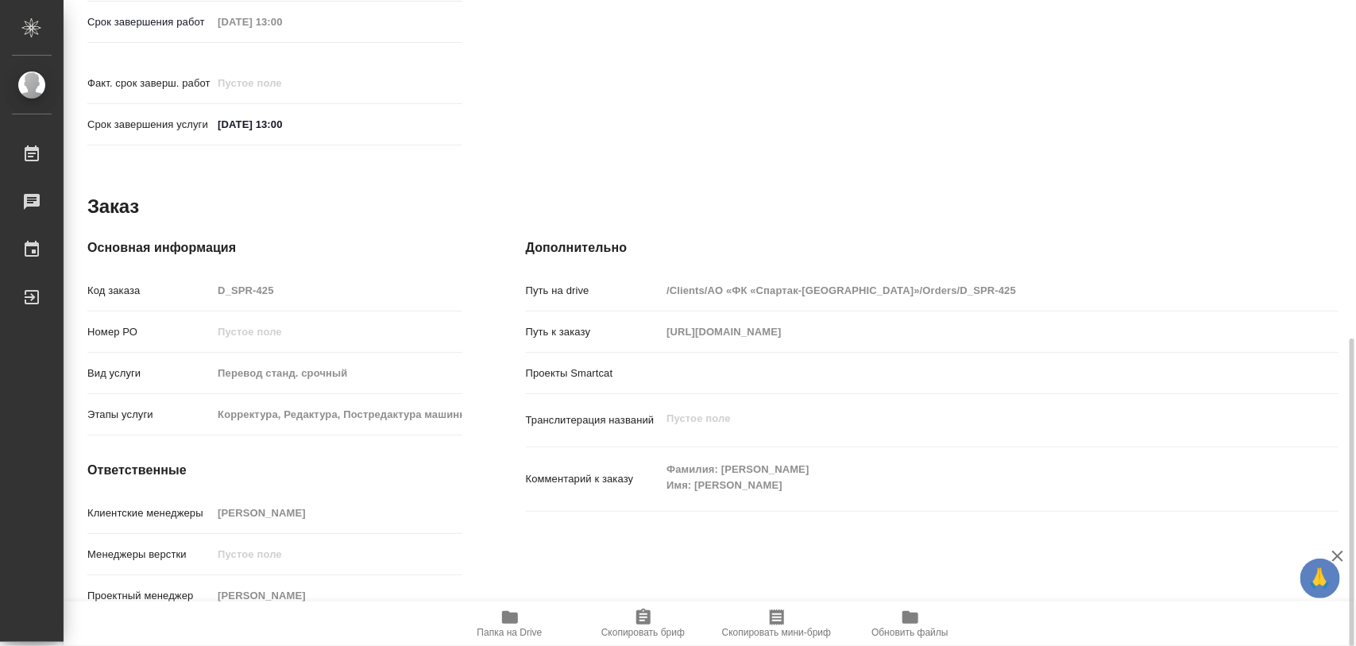 Image resolution: width=1356 pixels, height=646 pixels. Describe the element at coordinates (510, 632) in the screenshot. I see `span: Папка на Drive` at that location.